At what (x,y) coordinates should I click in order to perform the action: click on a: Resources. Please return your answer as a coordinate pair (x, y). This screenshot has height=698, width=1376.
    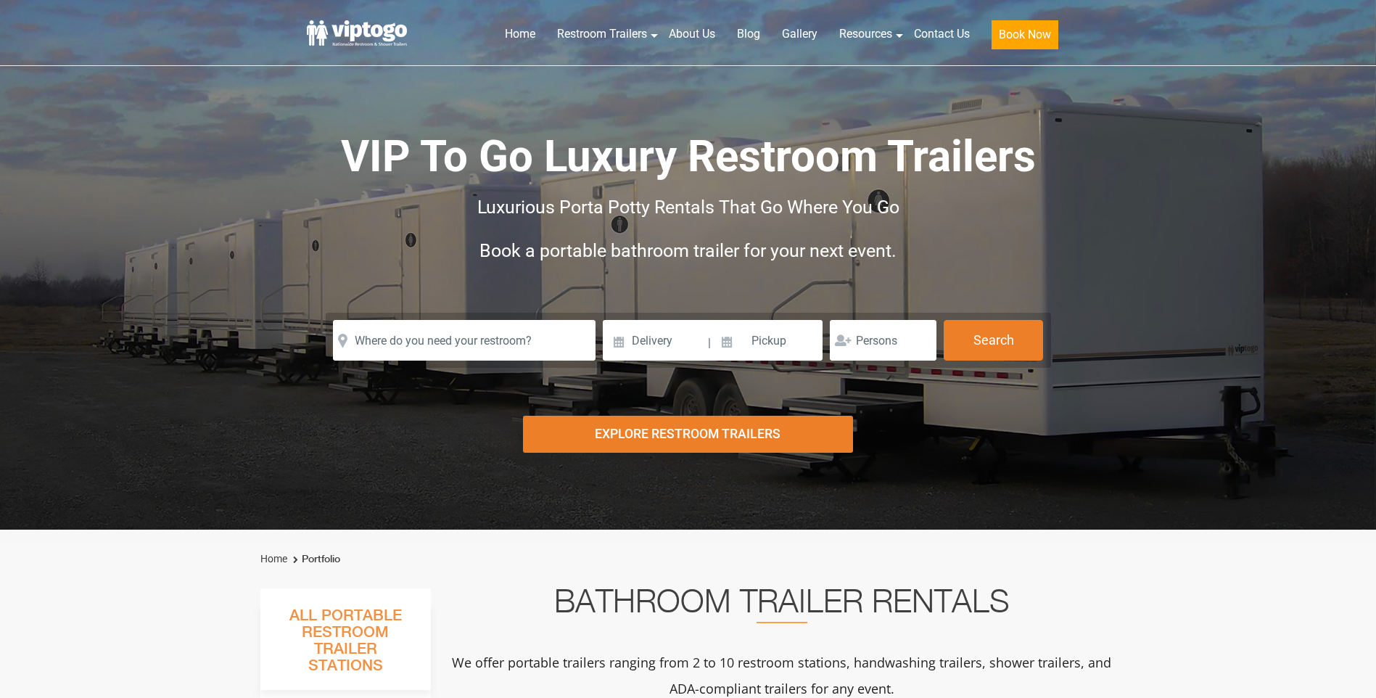
    Looking at the image, I should click on (865, 34).